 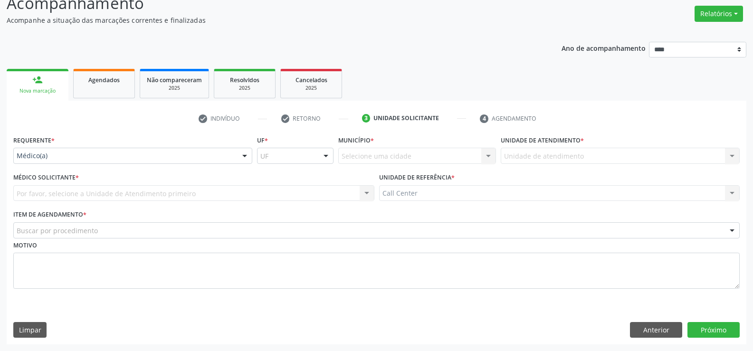 What do you see at coordinates (46, 178) in the screenshot?
I see `label: Médico Solicitante` at bounding box center [46, 178].